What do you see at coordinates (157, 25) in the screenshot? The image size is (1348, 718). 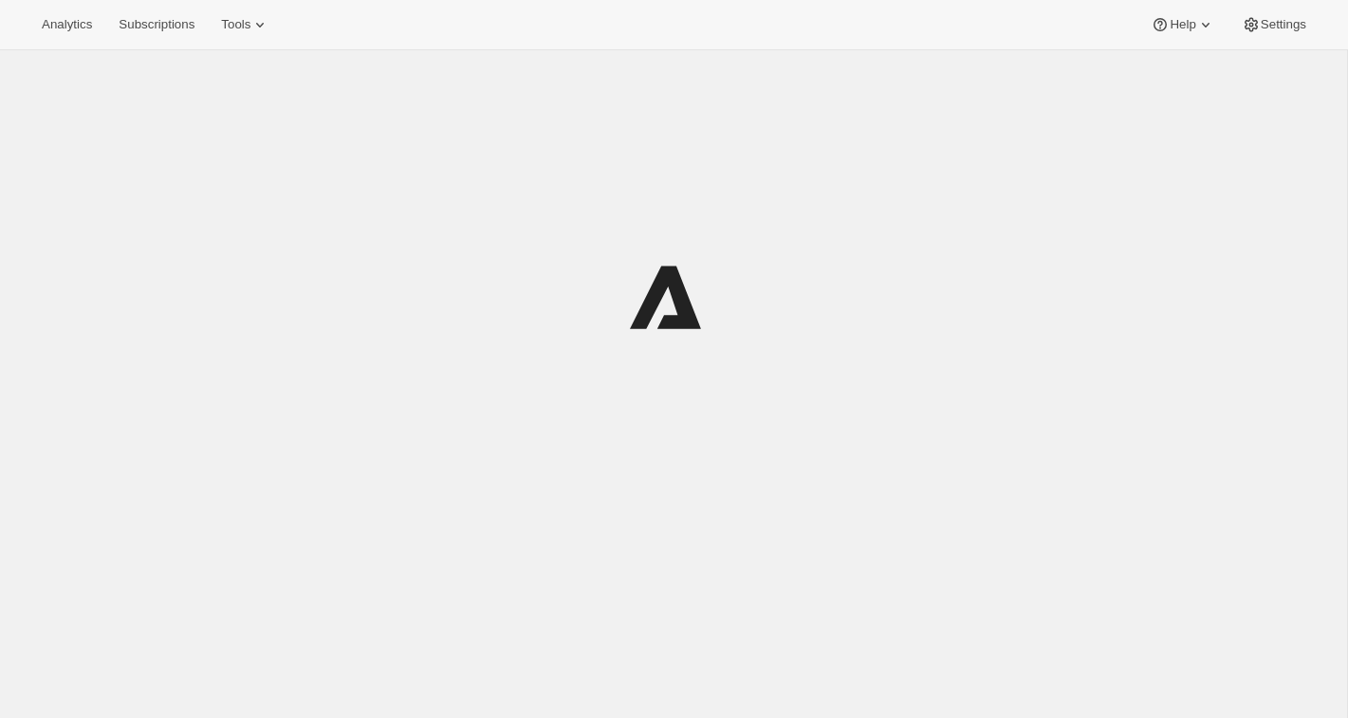 I see `button: Subscriptions` at bounding box center [157, 25].